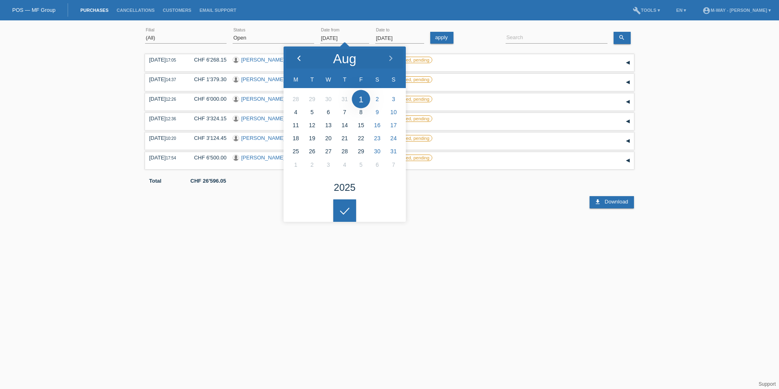 Image resolution: width=779 pixels, height=389 pixels. Describe the element at coordinates (208, 181) in the screenshot. I see `b: CHF 26'596.05` at that location.